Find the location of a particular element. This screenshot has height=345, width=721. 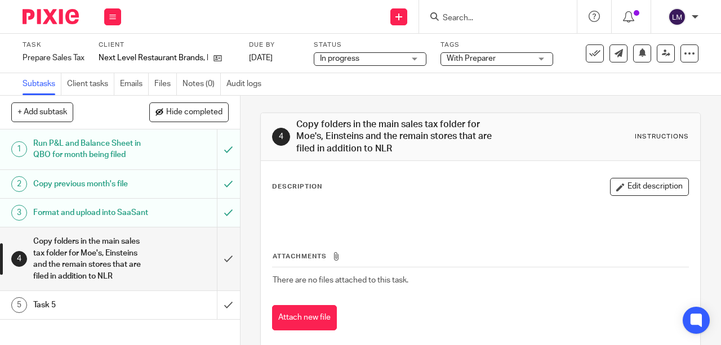

p: Next Level Restaurant Brands, LLC is located at coordinates (153, 58).